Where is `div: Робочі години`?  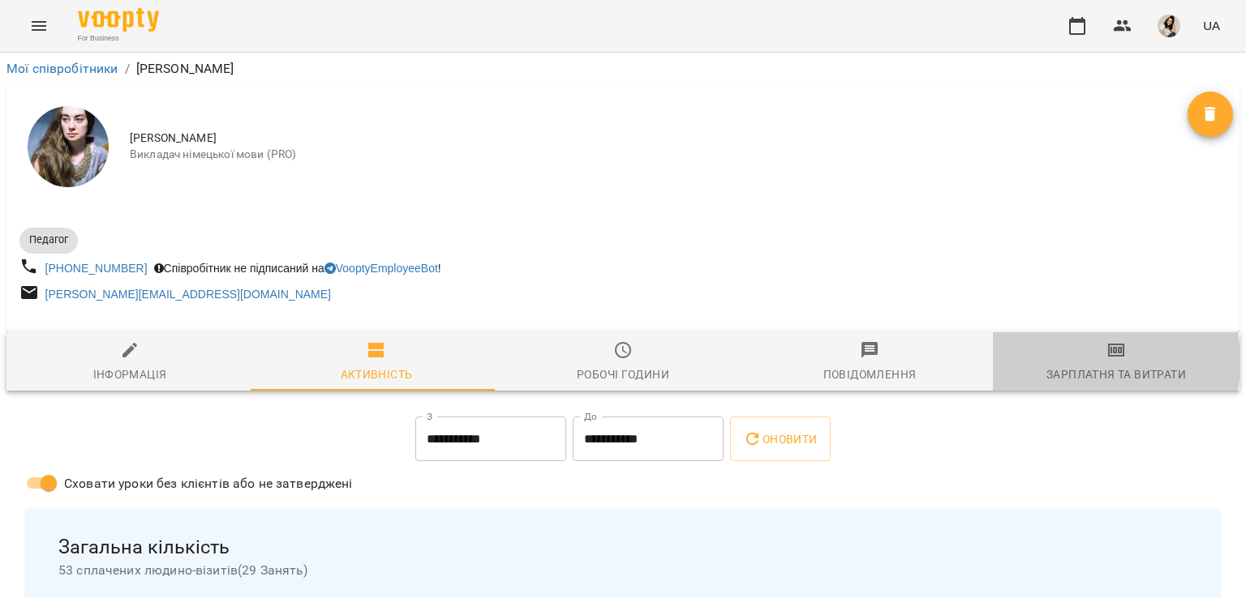 div: Робочі години is located at coordinates (623, 375).